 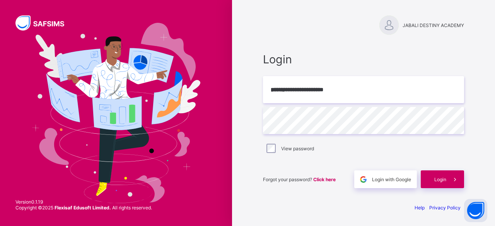 I want to click on span: Version 0.1.19, so click(x=84, y=202).